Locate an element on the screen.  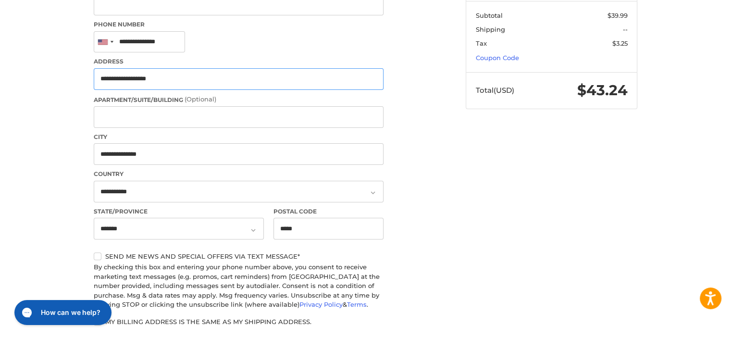
label: Phone Number is located at coordinates (239, 25).